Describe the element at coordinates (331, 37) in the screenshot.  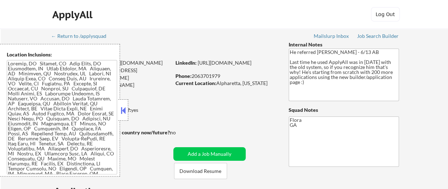
I see `a: Mailslurp Inbox` at that location.